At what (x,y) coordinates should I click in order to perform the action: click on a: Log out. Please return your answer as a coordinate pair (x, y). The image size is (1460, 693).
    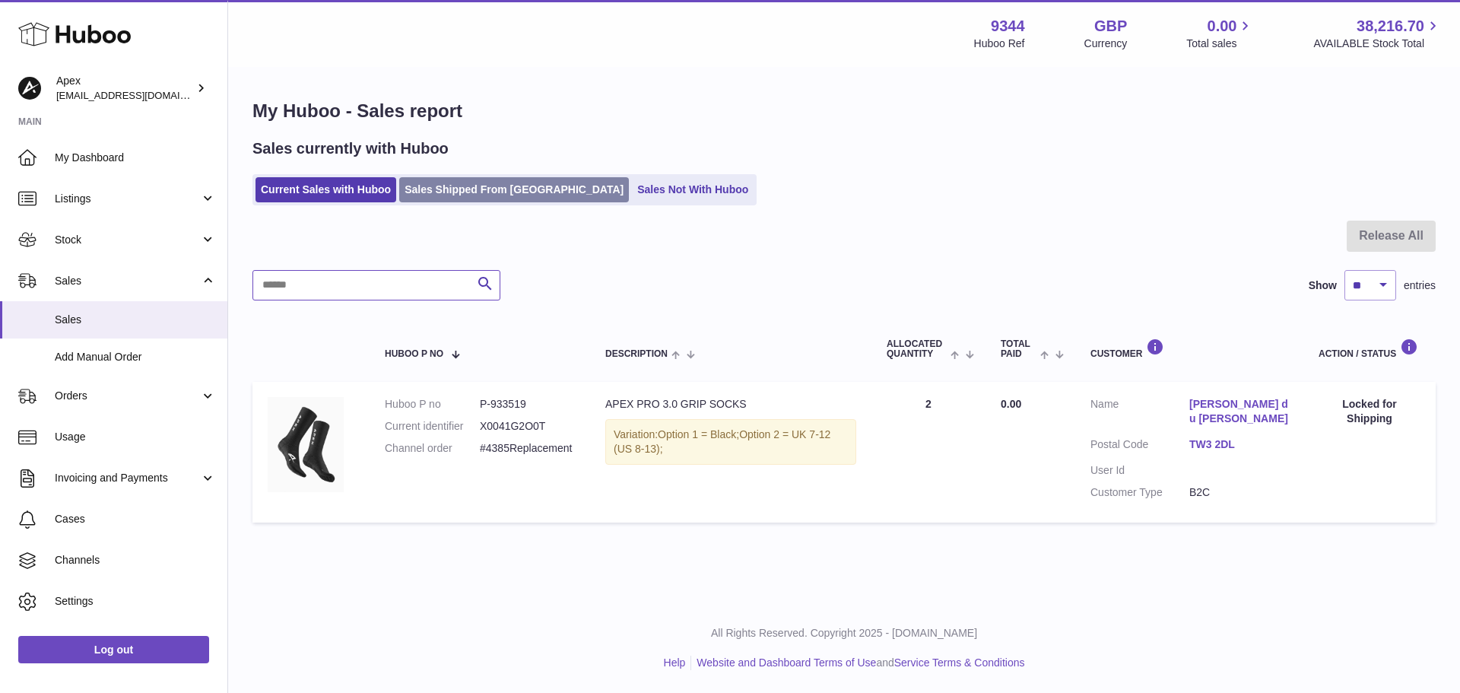
    Looking at the image, I should click on (113, 649).